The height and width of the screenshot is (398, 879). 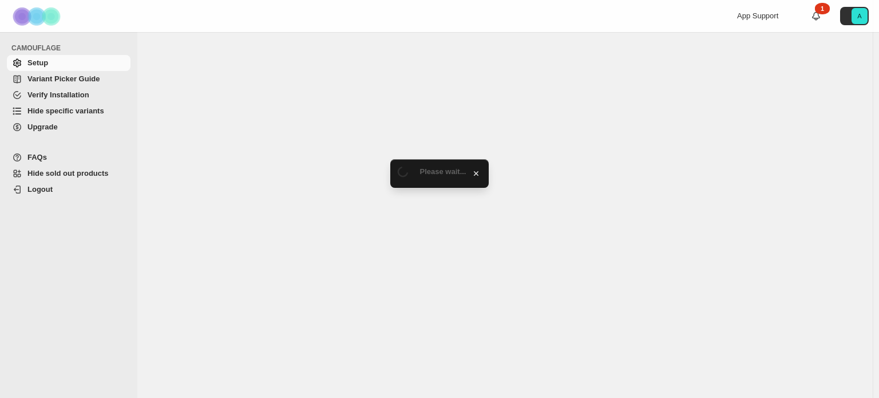 I want to click on a: 1, so click(x=816, y=16).